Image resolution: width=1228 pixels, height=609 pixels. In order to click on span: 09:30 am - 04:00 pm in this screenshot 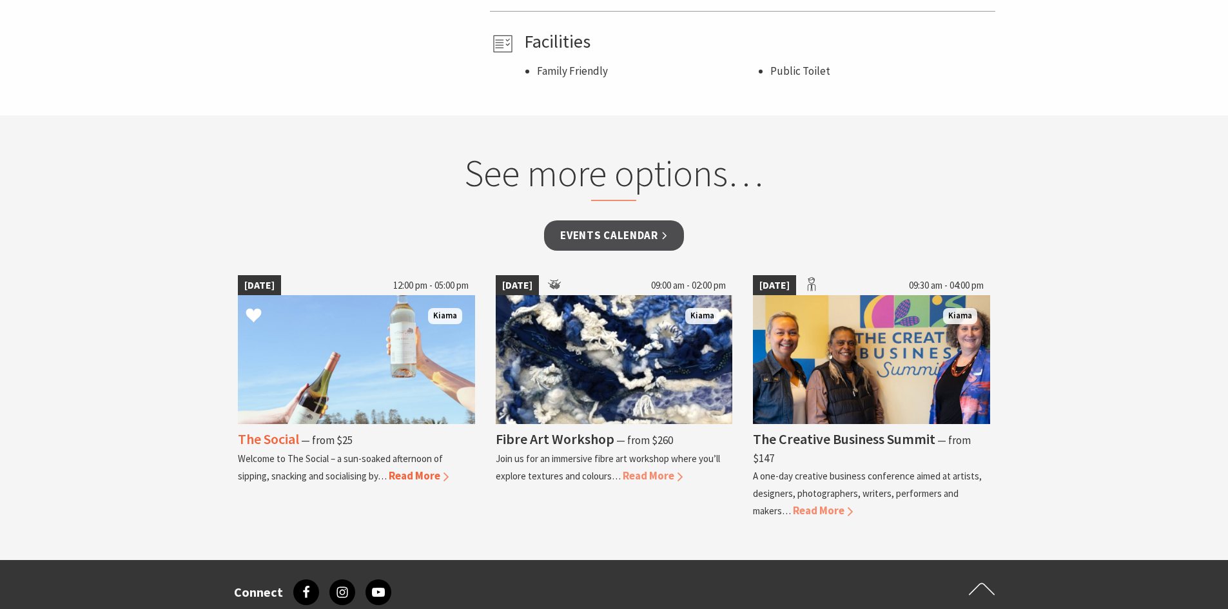, I will do `click(946, 286)`.